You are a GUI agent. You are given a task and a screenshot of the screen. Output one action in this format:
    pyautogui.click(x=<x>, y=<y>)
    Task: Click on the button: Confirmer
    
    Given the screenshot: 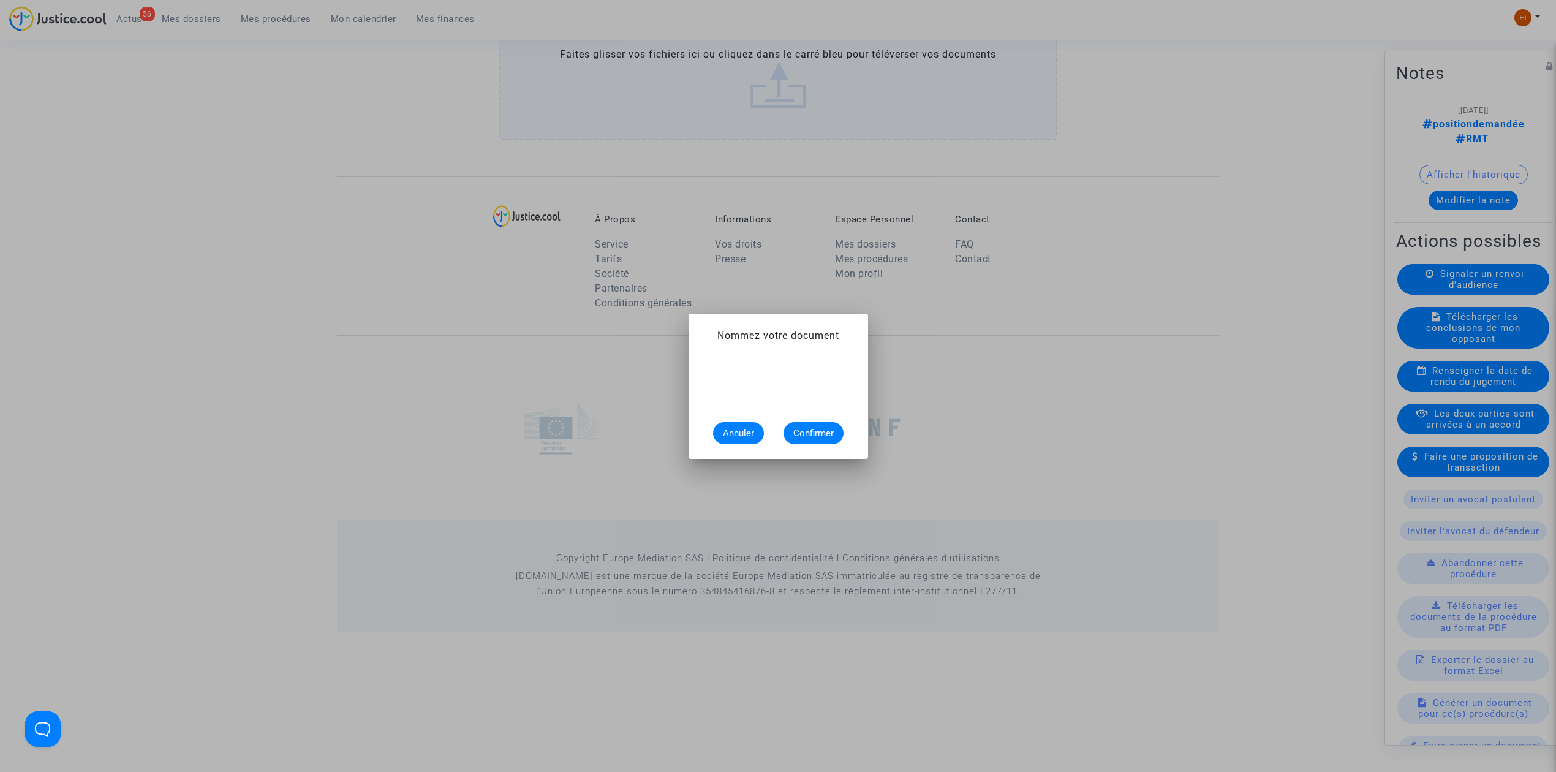 What is the action you would take?
    pyautogui.click(x=814, y=433)
    